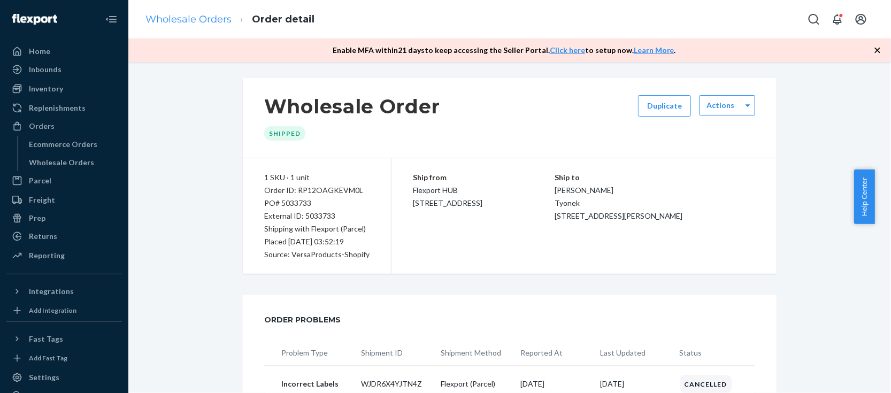 This screenshot has height=393, width=891. What do you see at coordinates (64, 200) in the screenshot?
I see `a: Freight` at bounding box center [64, 200].